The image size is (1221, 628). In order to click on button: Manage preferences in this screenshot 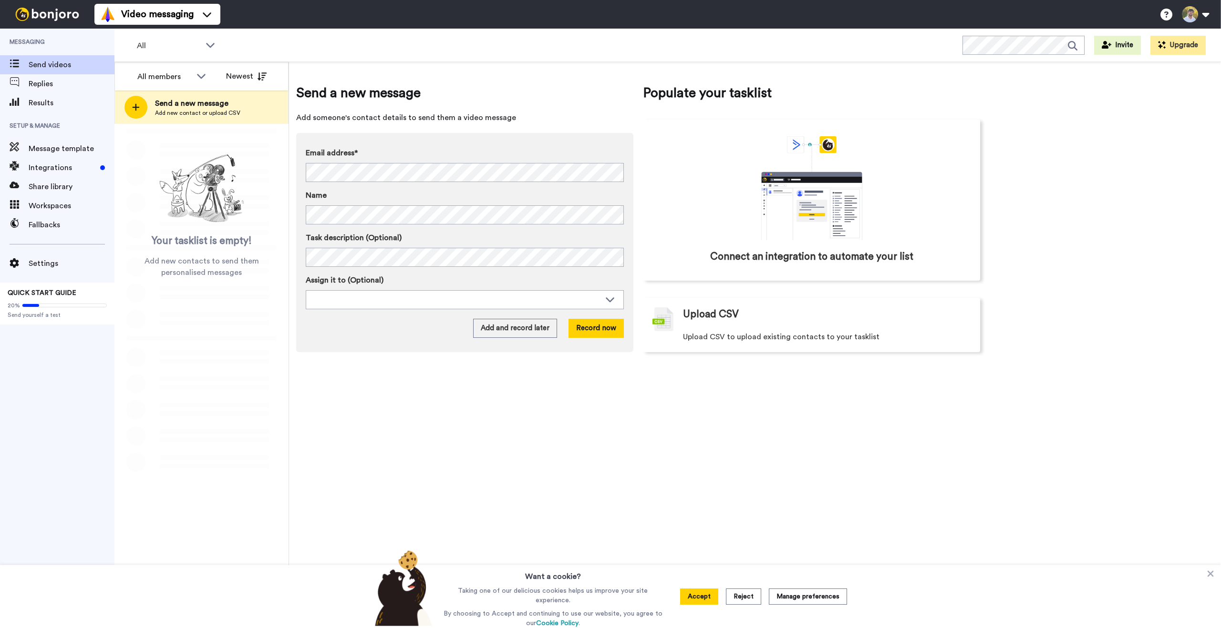, I will do `click(808, 597)`.